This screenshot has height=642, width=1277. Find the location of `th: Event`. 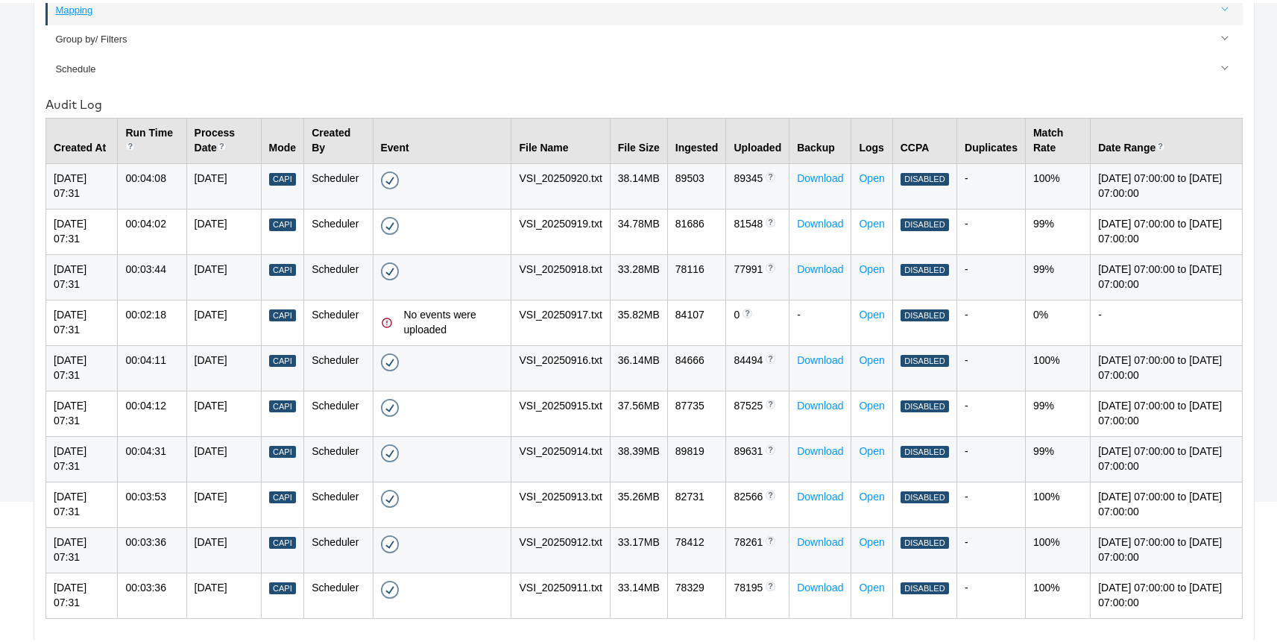

th: Event is located at coordinates (442, 138).